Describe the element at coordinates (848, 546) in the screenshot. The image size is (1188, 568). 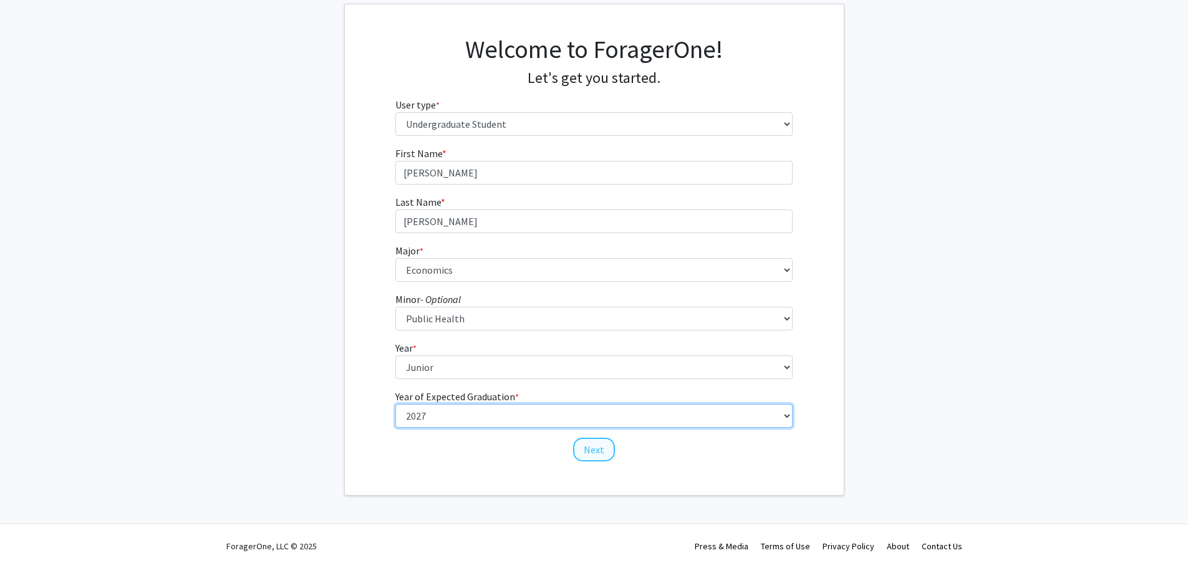
I see `a: Privacy Policy` at that location.